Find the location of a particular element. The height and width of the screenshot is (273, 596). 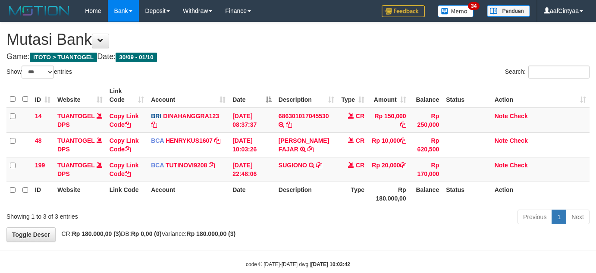

img: Button%20Memo.svg is located at coordinates (456, 11).